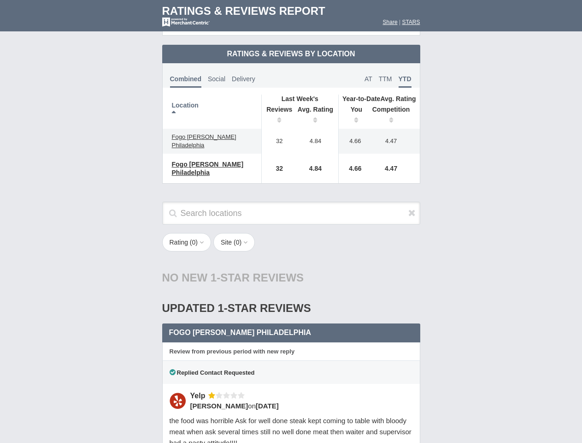 The image size is (582, 443). What do you see at coordinates (394, 116) in the screenshot?
I see `th: Competition : activate to sort column ascending` at bounding box center [394, 116].